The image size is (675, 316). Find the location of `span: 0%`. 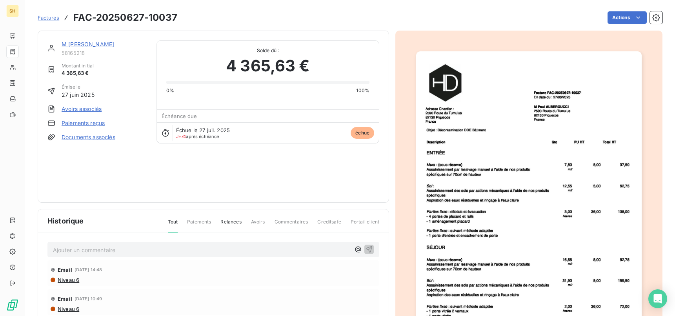

span: 0% is located at coordinates (170, 91).